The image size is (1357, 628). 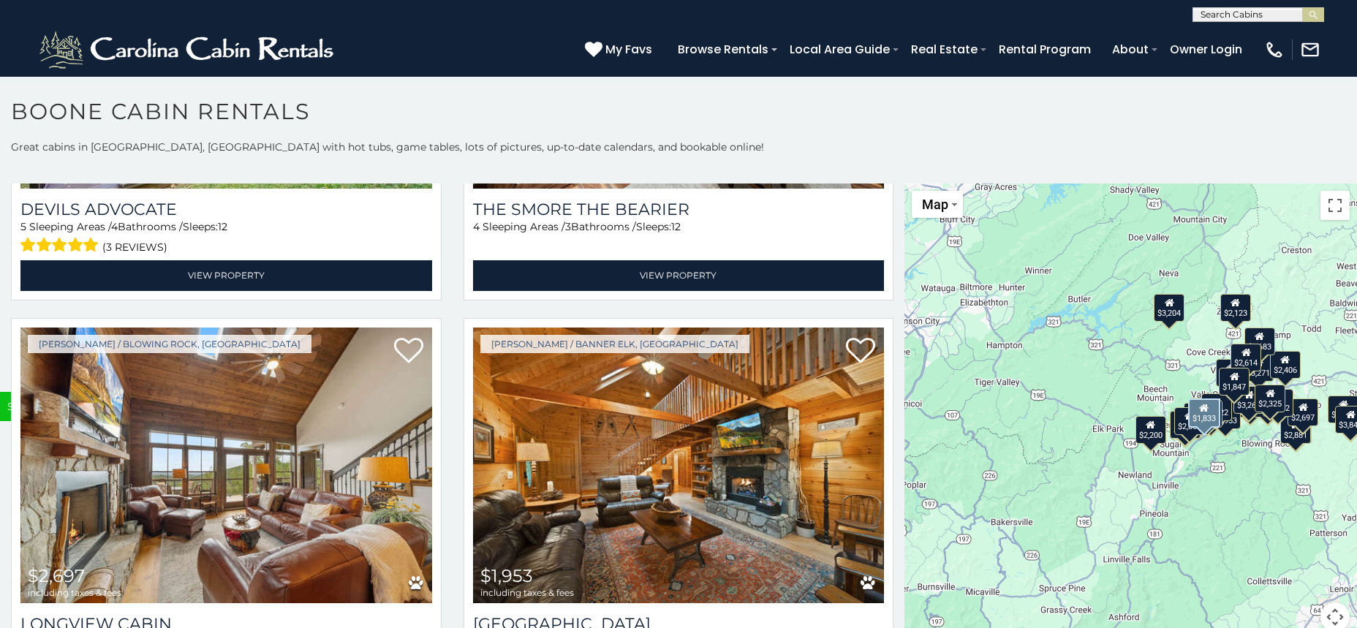 What do you see at coordinates (226, 465) in the screenshot?
I see `img: Longview Cabin` at bounding box center [226, 465].